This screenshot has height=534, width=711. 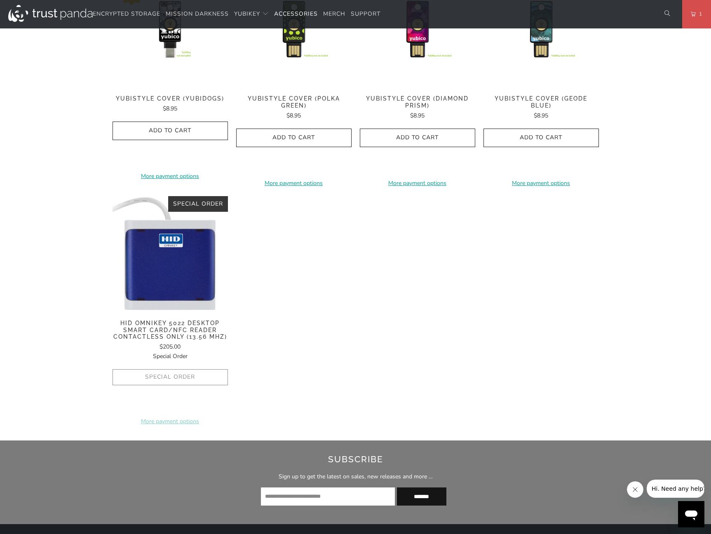 I want to click on a: Encrypted Storage, so click(x=127, y=14).